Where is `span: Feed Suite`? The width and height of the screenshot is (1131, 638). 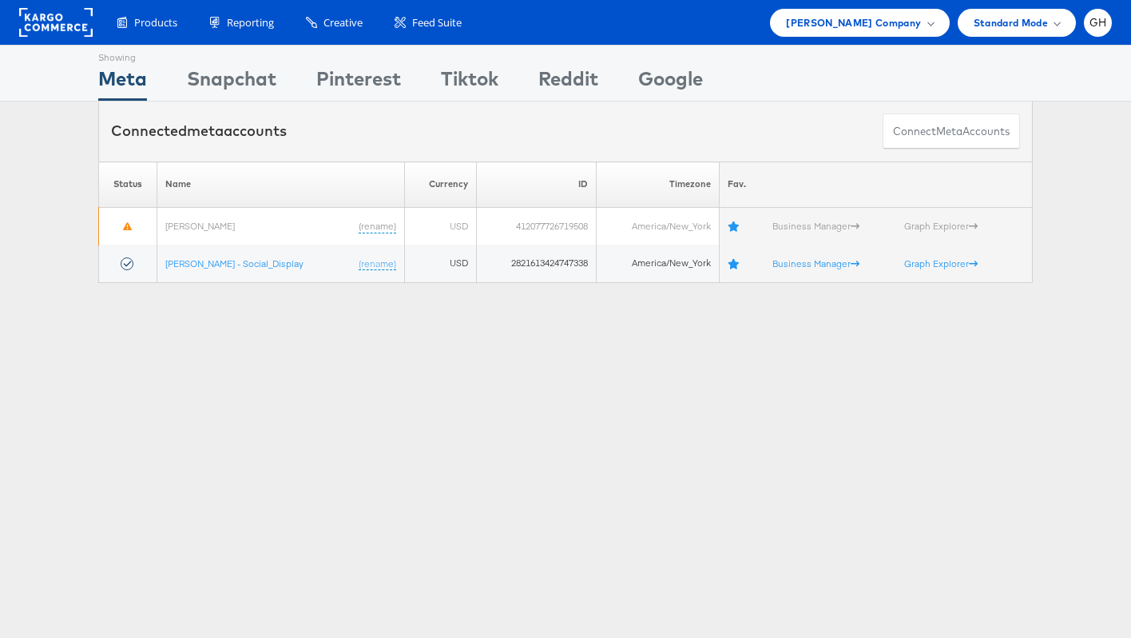
span: Feed Suite is located at coordinates (437, 22).